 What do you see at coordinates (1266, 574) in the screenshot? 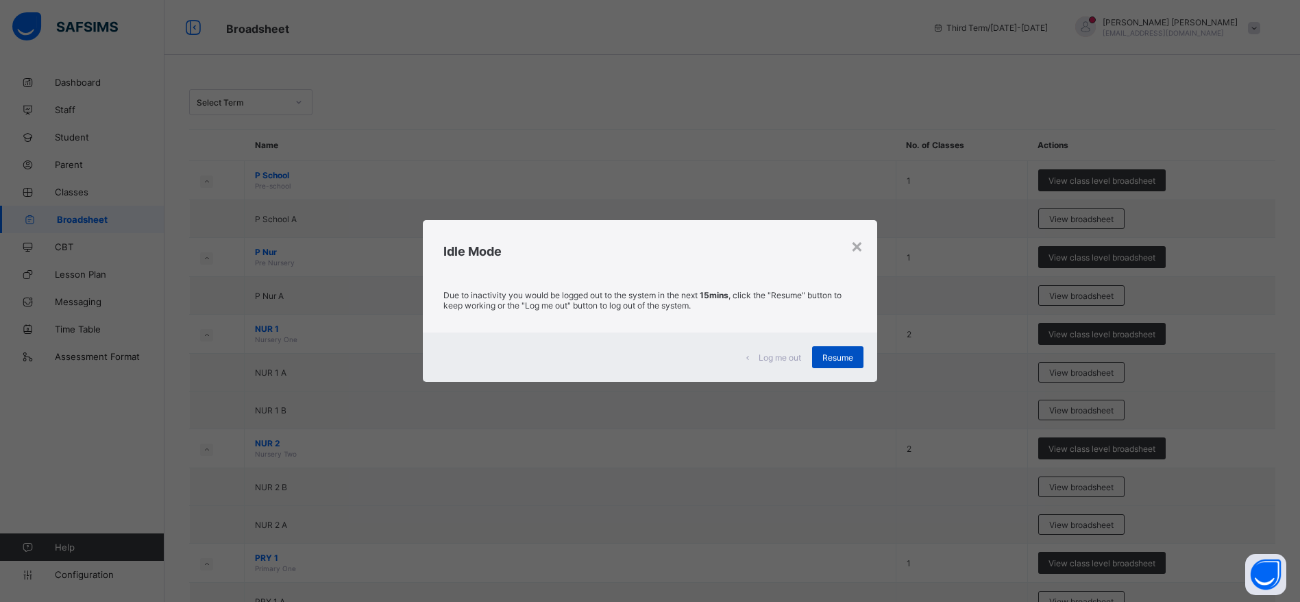
I see `button: Open asap` at bounding box center [1266, 574].